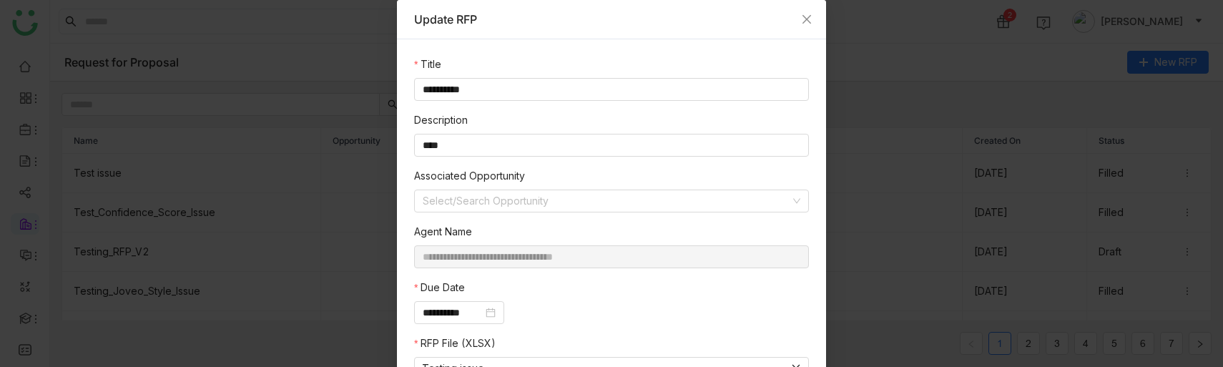  I want to click on div: Update RFP, so click(612, 19).